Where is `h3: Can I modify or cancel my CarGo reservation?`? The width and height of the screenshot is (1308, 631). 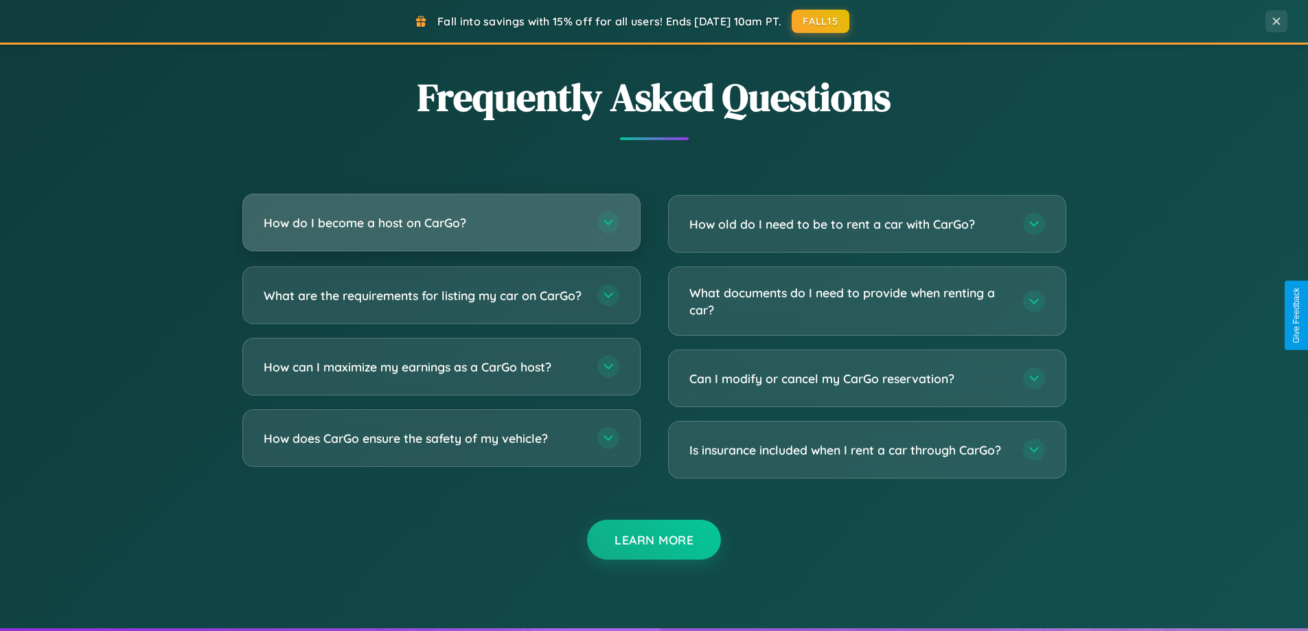 h3: Can I modify or cancel my CarGo reservation? is located at coordinates (850, 378).